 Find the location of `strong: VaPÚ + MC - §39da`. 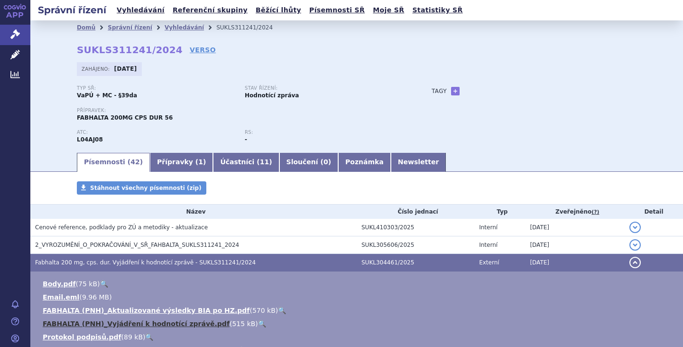

strong: VaPÚ + MC - §39da is located at coordinates (107, 95).